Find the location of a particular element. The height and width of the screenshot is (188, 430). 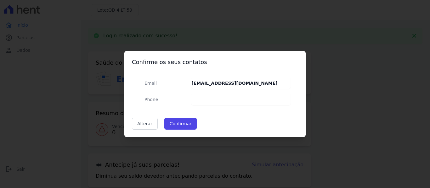

a: Alterar is located at coordinates (145, 124).